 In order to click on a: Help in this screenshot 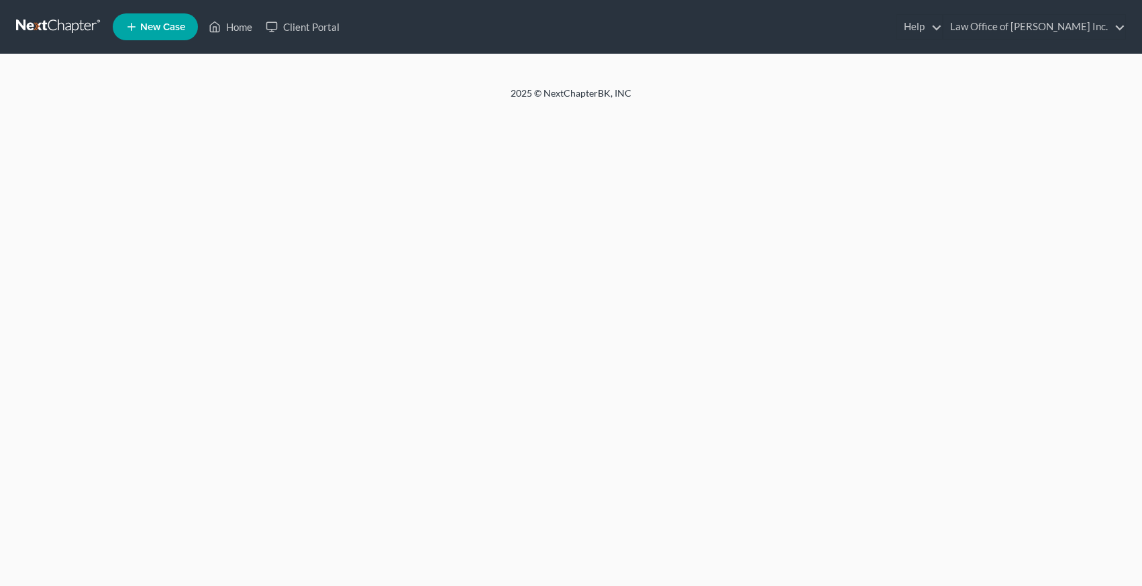, I will do `click(919, 27)`.